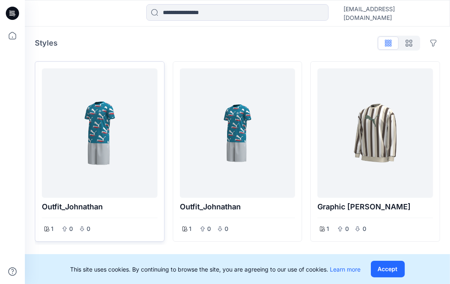 This screenshot has width=450, height=284. I want to click on button: Accept, so click(388, 269).